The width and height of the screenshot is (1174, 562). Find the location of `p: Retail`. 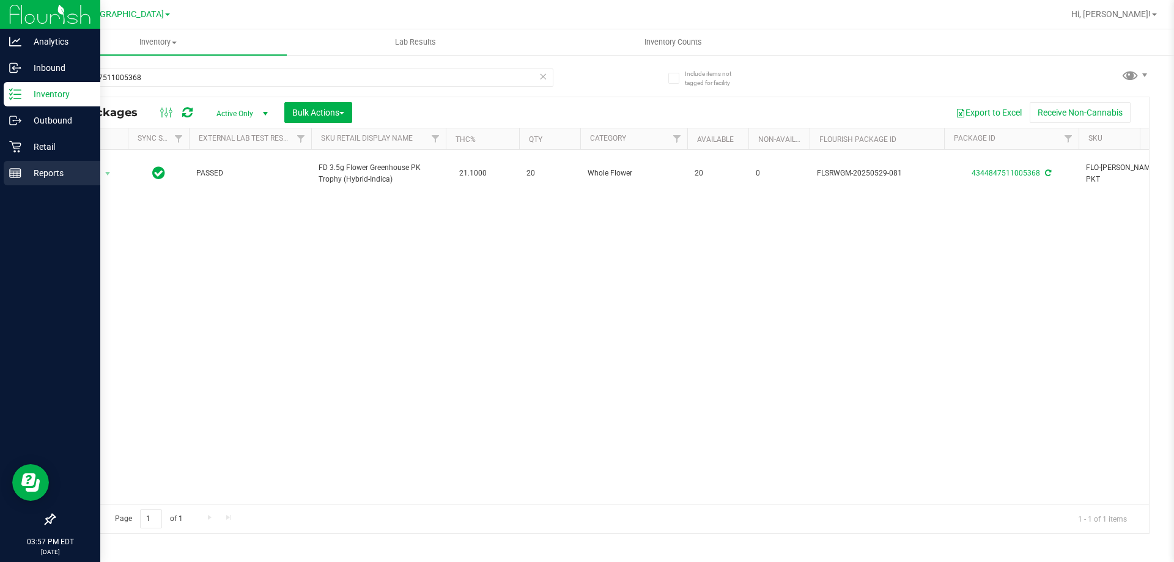

p: Retail is located at coordinates (58, 147).